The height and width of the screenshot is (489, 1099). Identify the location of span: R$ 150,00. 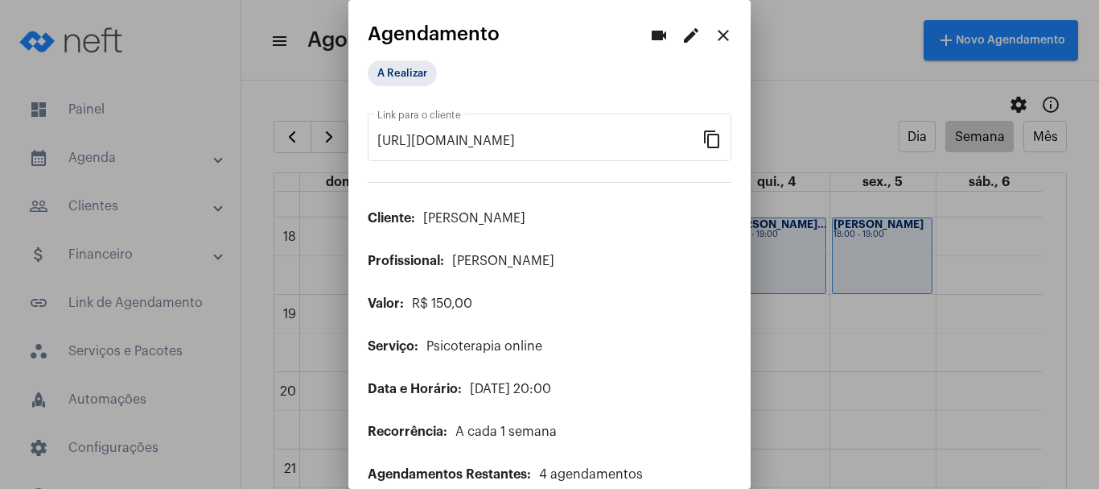
(442, 303).